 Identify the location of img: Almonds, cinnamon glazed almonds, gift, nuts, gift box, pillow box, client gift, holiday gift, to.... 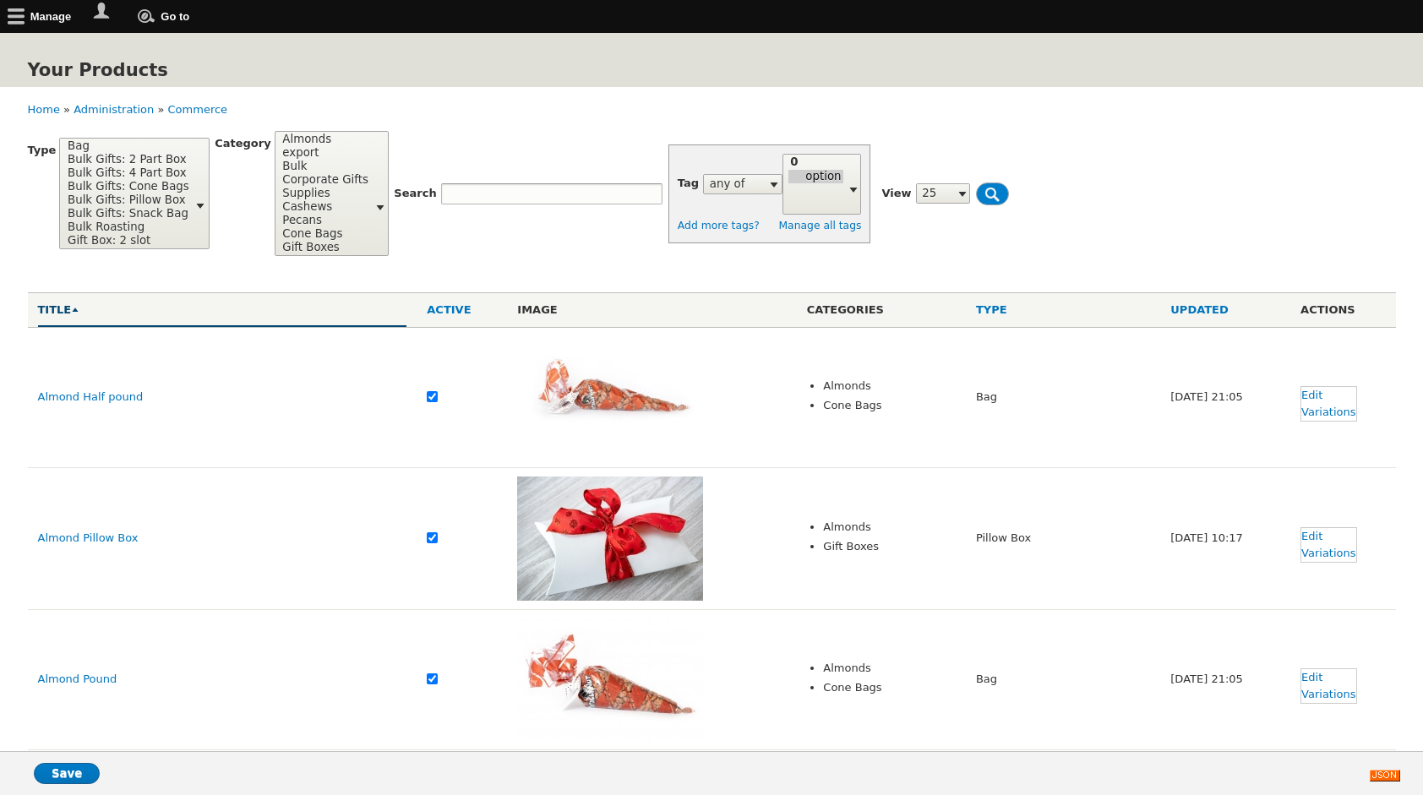
(610, 538).